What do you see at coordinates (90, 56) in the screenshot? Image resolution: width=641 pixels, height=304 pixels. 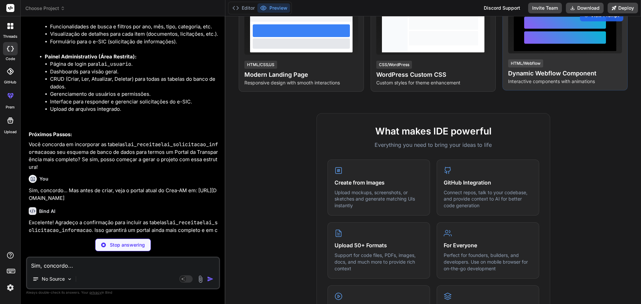 I see `strong: Painel Administrativo (Área Restrita):` at bounding box center [90, 56].